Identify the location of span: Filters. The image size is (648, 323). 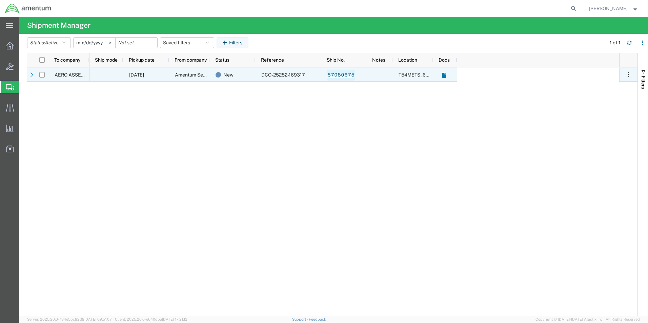
(643, 82).